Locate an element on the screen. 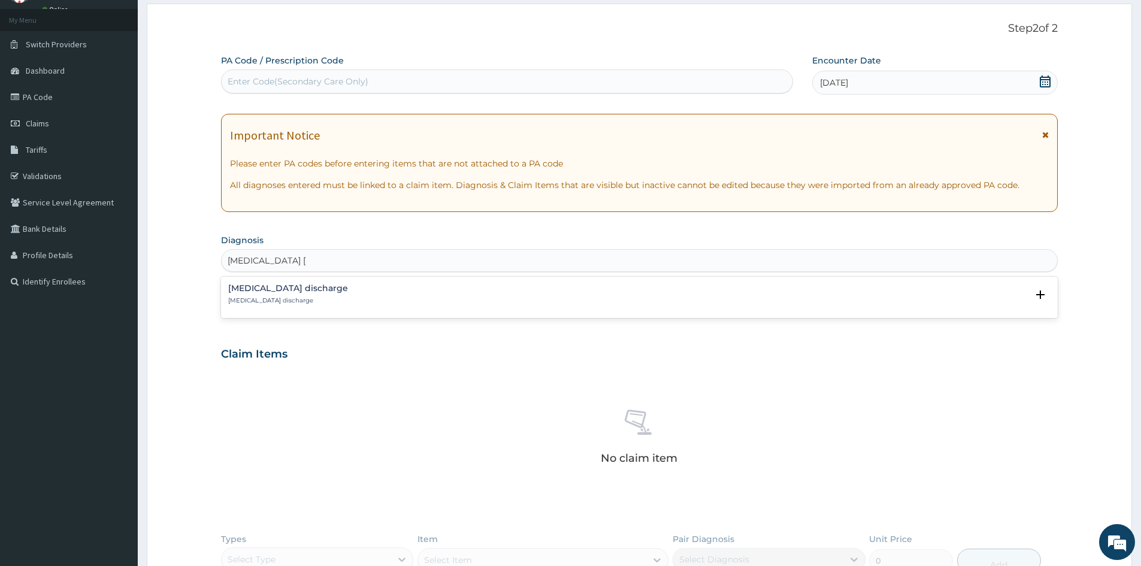 The height and width of the screenshot is (566, 1141). textarea: Type your message and hit 'Enter' is located at coordinates (117, 348).